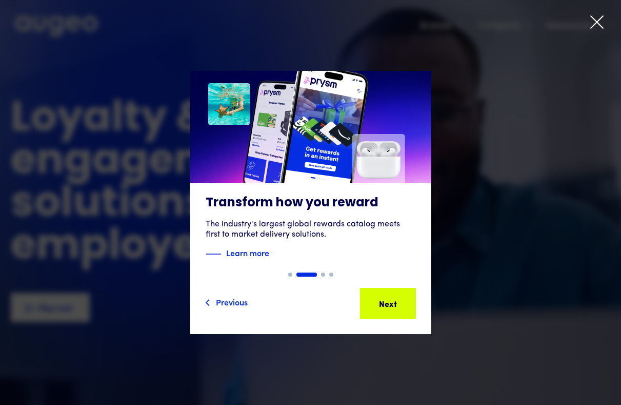 The width and height of the screenshot is (621, 405). What do you see at coordinates (323, 274) in the screenshot?
I see `div: Show slide 3 of 4` at bounding box center [323, 274].